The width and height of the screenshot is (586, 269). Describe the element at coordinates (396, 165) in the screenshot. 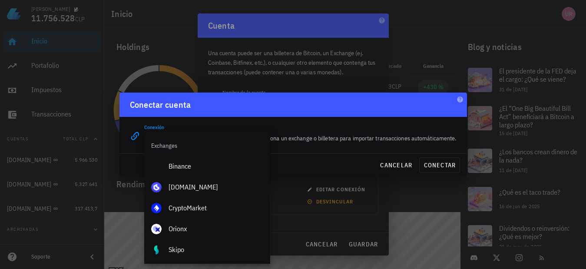

I see `span: cancelar` at that location.